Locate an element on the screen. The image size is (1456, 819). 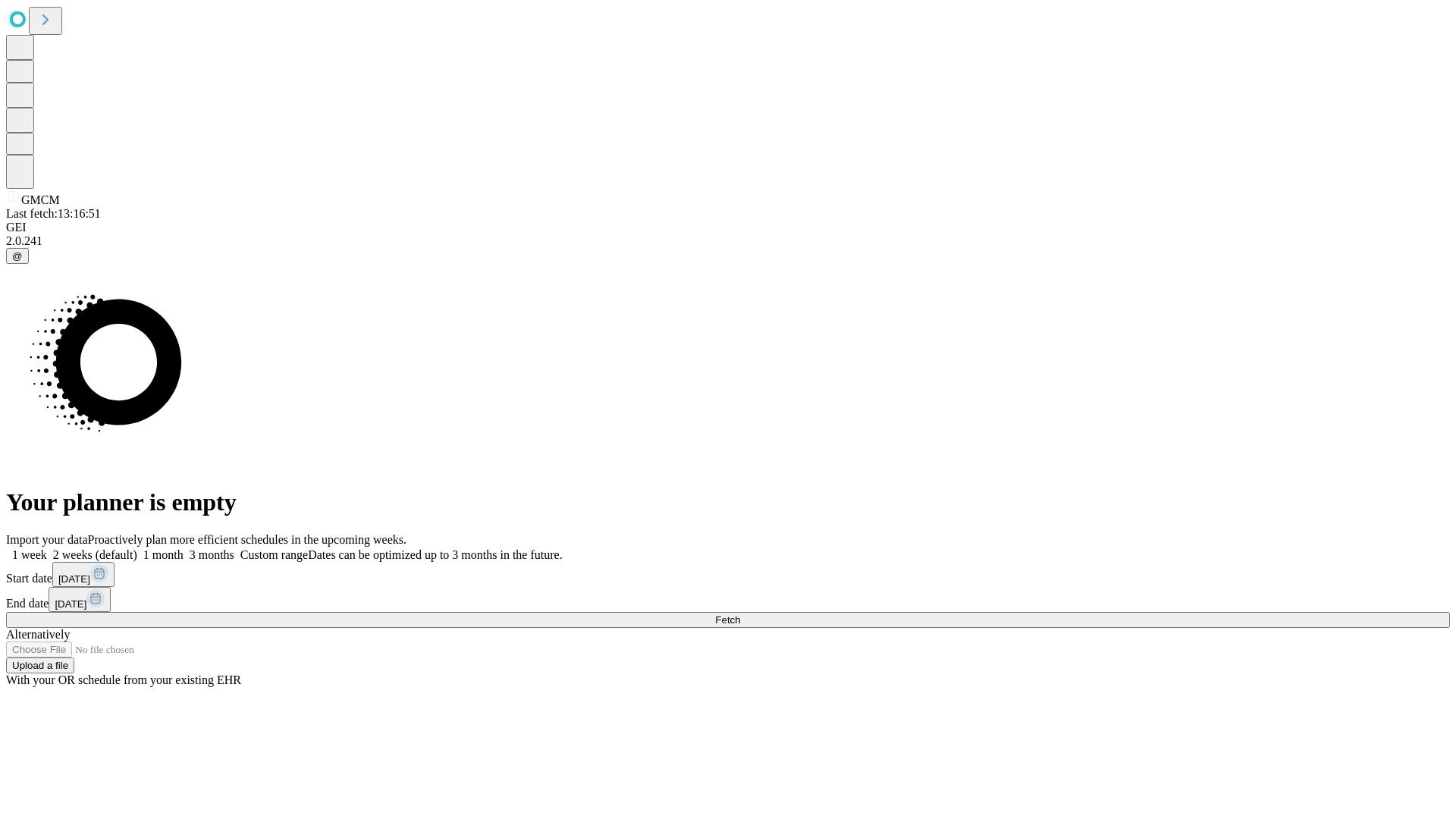
span: Custom range is located at coordinates (274, 554).